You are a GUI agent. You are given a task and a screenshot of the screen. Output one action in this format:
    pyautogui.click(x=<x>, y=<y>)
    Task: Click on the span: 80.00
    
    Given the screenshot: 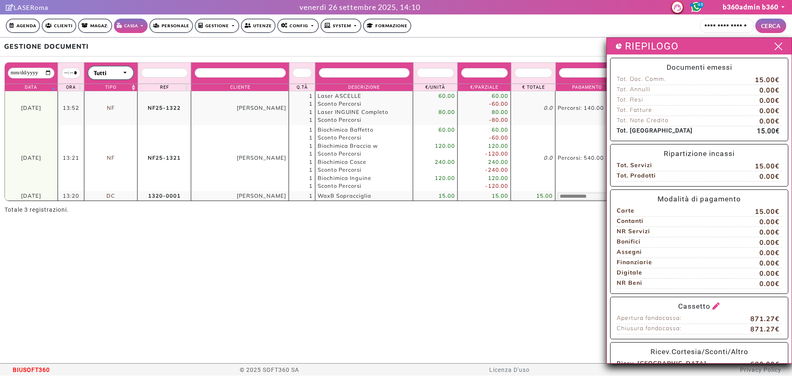 What is the action you would take?
    pyautogui.click(x=500, y=112)
    